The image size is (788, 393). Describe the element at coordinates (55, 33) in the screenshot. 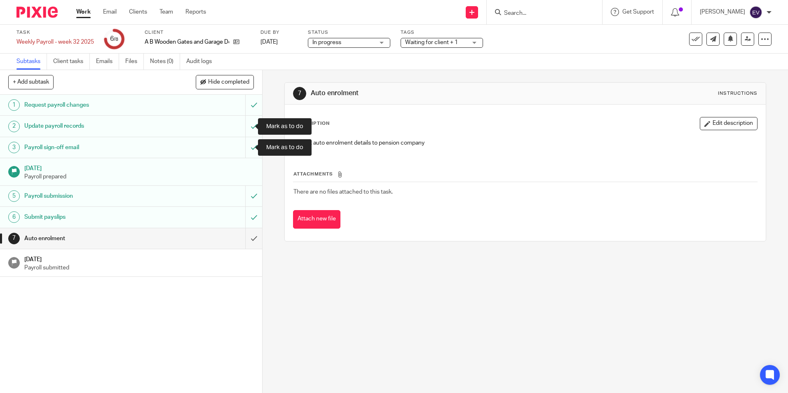

I see `label: Task` at that location.